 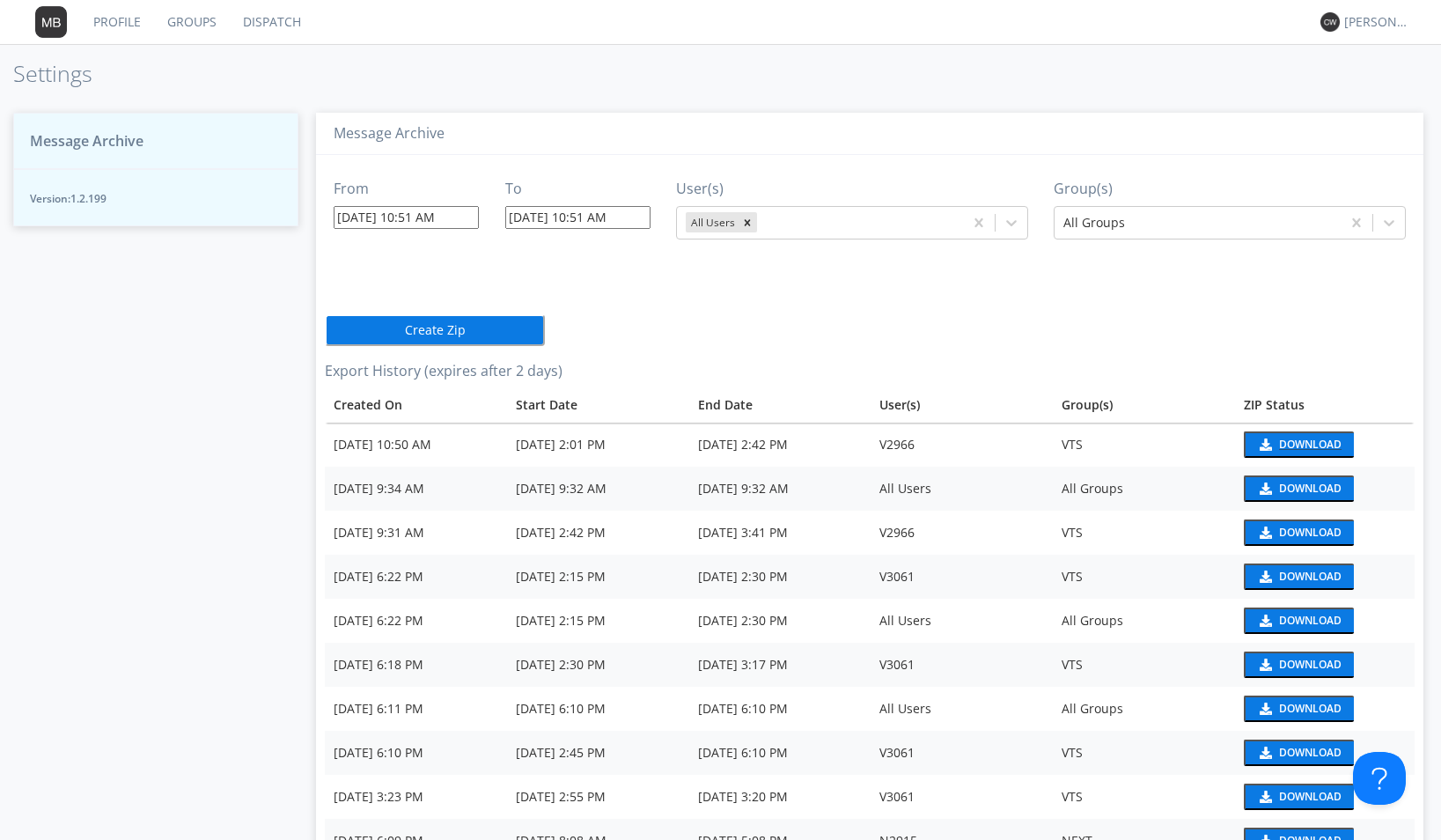 I want to click on th: Group(s), so click(x=1143, y=405).